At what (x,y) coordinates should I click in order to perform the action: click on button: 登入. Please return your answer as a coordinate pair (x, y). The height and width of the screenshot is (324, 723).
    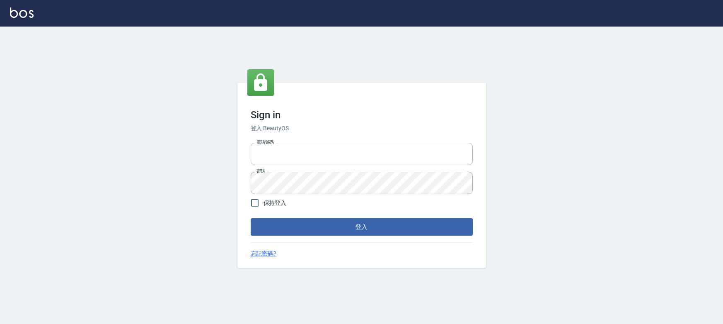
    Looking at the image, I should click on (362, 227).